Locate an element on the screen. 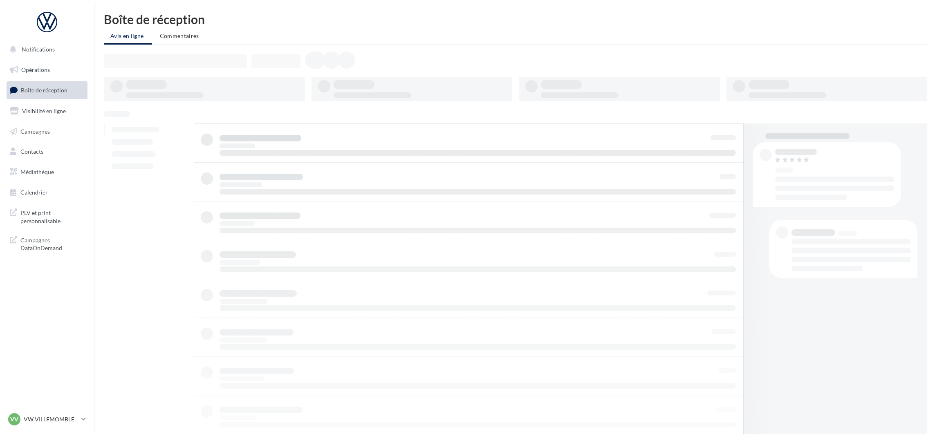 The image size is (937, 434). span: Visibilité en ligne is located at coordinates (44, 111).